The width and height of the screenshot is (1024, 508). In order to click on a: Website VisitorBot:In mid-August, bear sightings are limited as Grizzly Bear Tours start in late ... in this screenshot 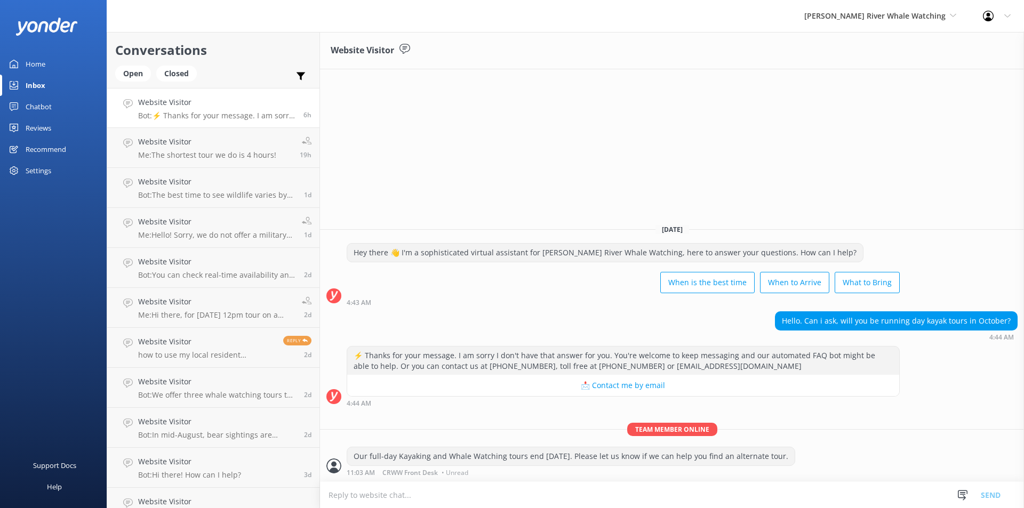, I will do `click(213, 428)`.